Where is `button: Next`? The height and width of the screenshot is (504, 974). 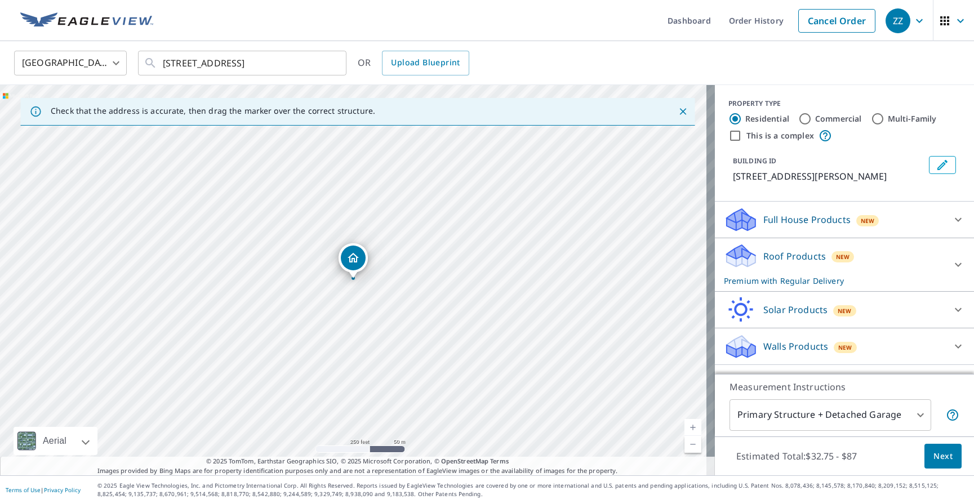 button: Next is located at coordinates (943, 456).